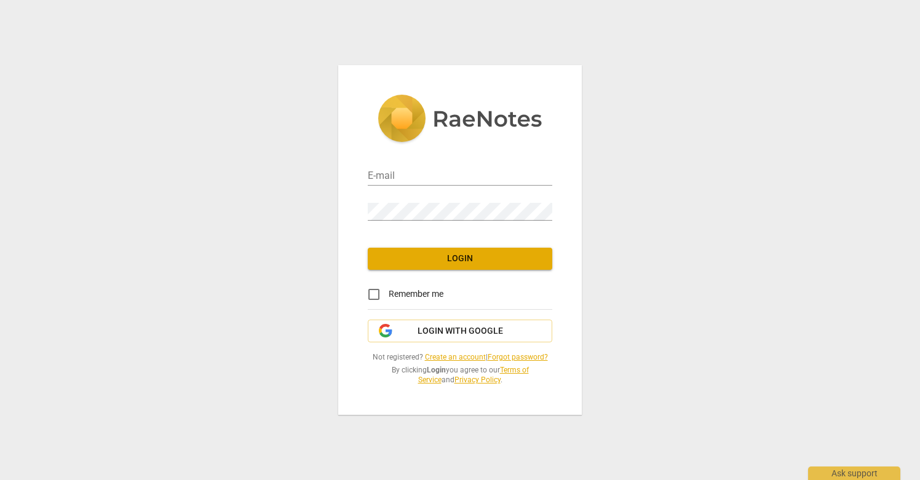 This screenshot has width=920, height=480. What do you see at coordinates (460, 357) in the screenshot?
I see `span: Not registered? |` at bounding box center [460, 357].